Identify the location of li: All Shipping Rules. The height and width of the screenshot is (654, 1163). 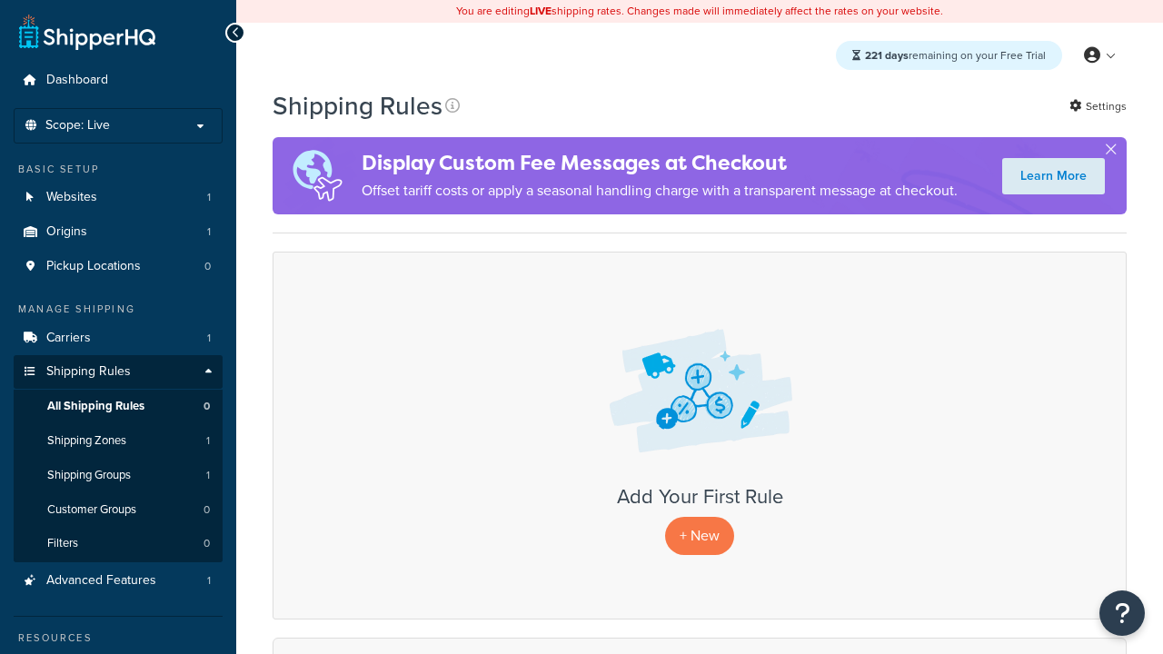
(118, 406).